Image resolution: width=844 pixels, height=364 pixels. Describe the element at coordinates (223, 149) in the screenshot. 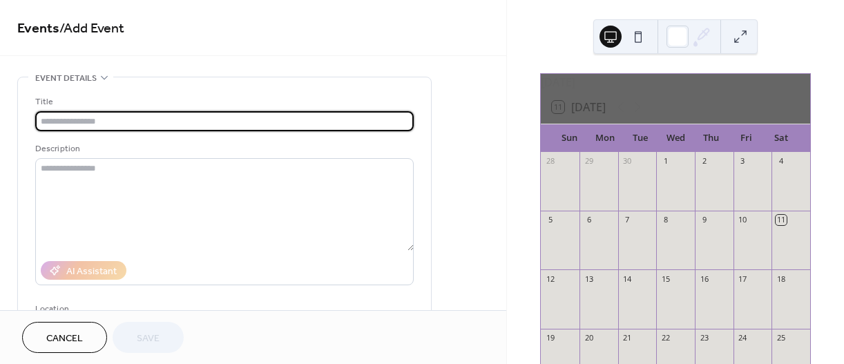

I see `div: Description` at that location.